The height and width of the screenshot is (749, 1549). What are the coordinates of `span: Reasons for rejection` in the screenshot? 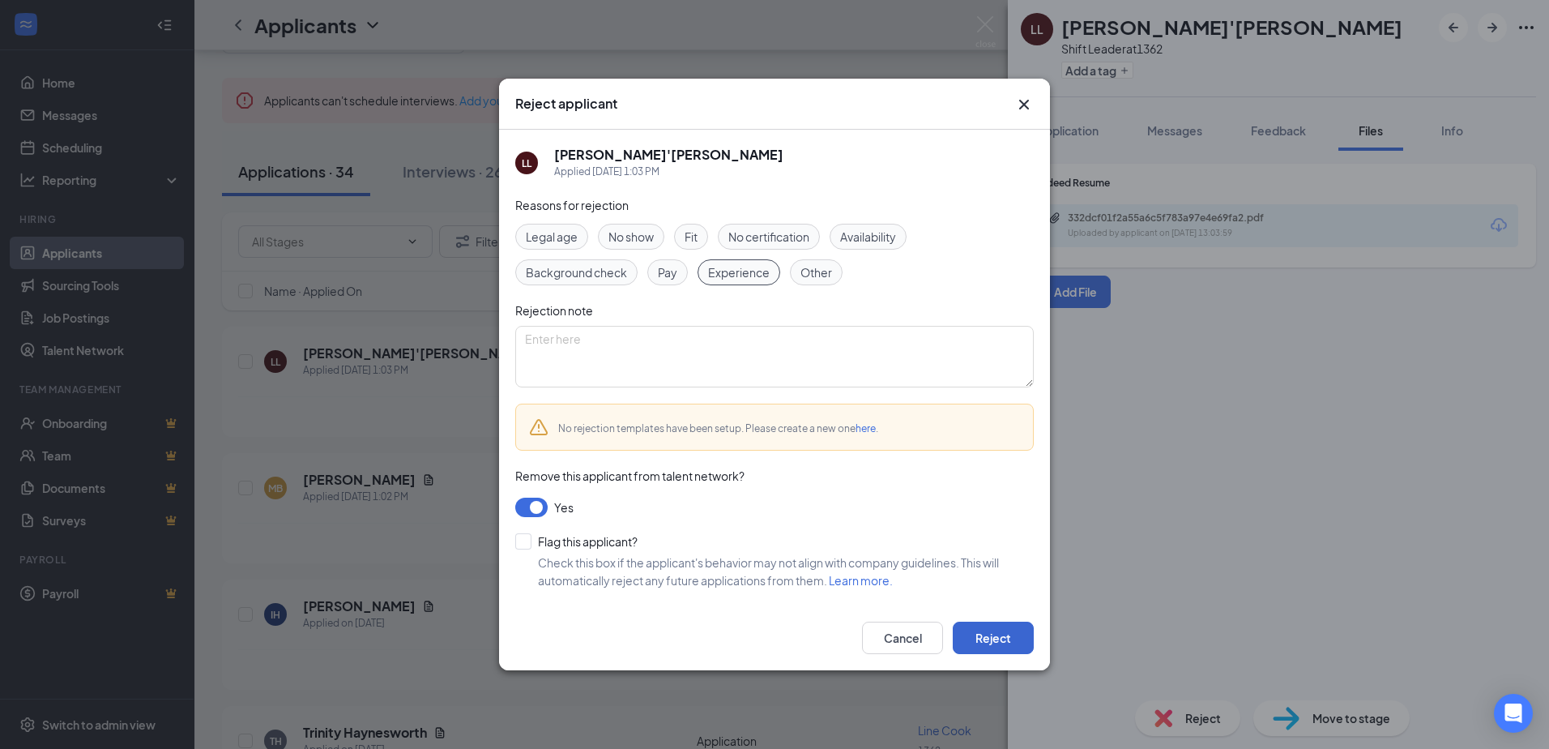 It's located at (572, 205).